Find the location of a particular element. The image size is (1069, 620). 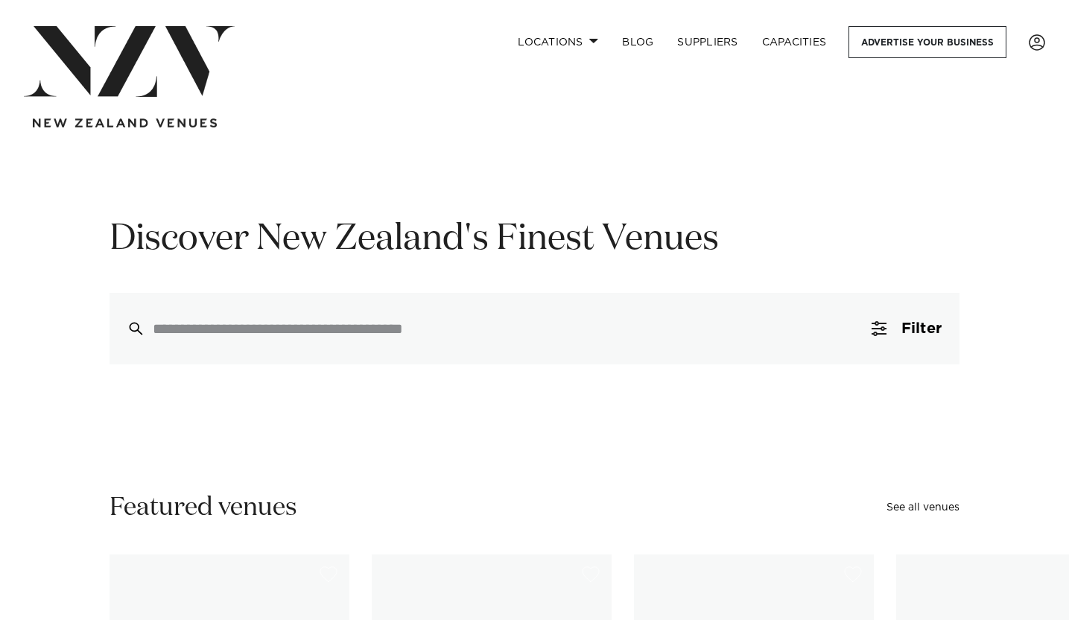

img: nzv-logo.png is located at coordinates (129, 61).